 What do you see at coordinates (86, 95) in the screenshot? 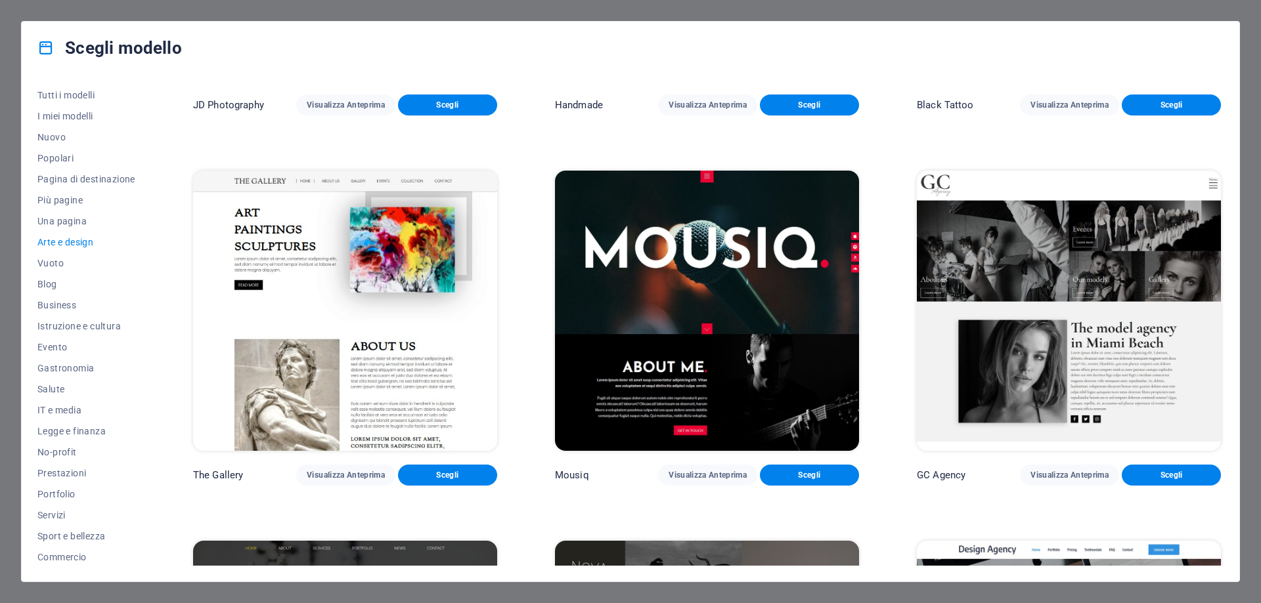
I see `span: Tutti i modelli` at bounding box center [86, 95].